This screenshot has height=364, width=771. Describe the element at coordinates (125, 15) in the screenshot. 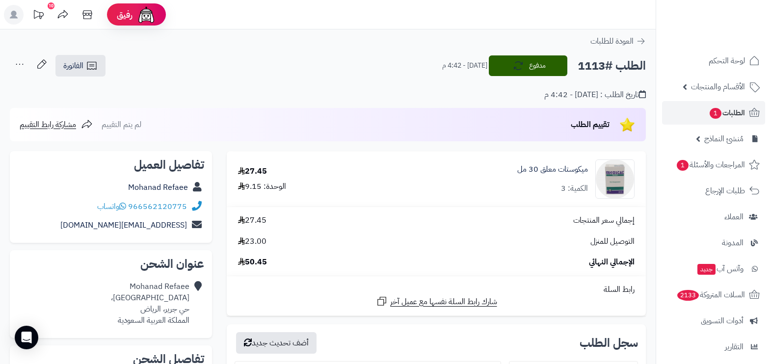

I see `span: رفيق` at that location.